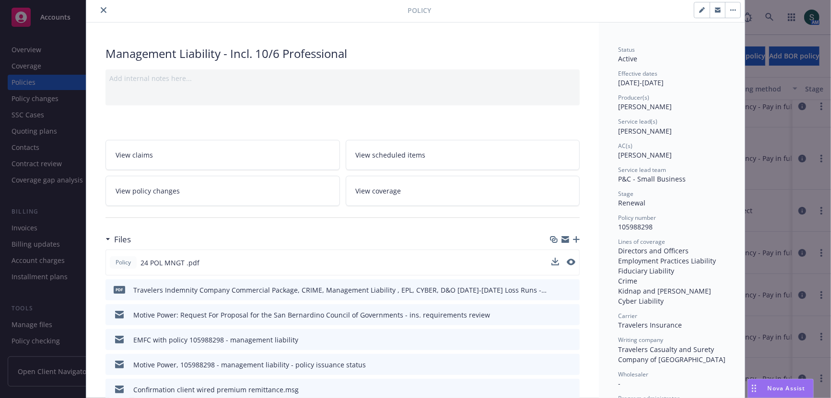  What do you see at coordinates (638, 121) in the screenshot?
I see `span: Service lead(s)` at bounding box center [638, 121].